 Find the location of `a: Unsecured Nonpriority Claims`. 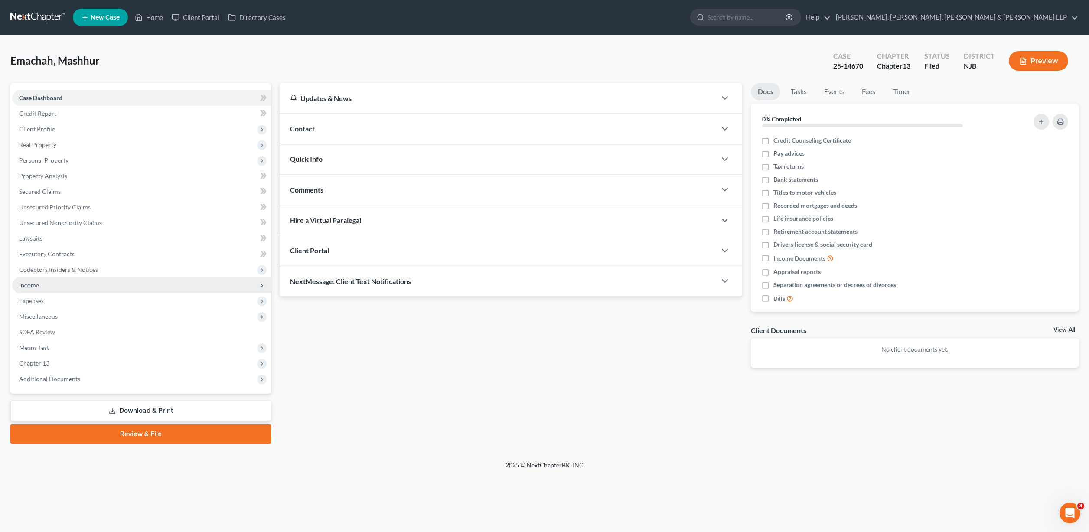

a: Unsecured Nonpriority Claims is located at coordinates (141, 223).